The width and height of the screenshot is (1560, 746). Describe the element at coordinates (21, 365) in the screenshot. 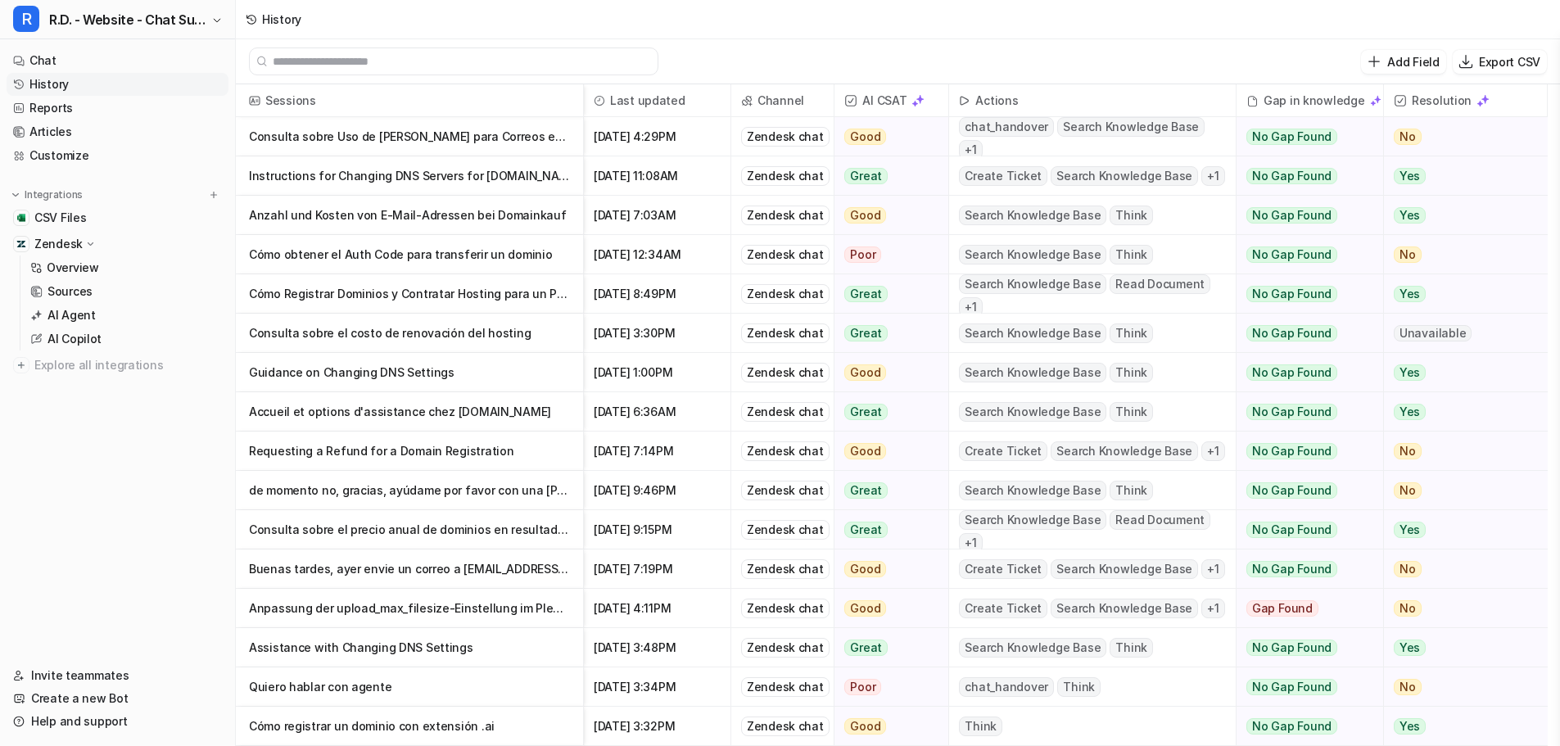

I see `img: explore all integrations` at that location.